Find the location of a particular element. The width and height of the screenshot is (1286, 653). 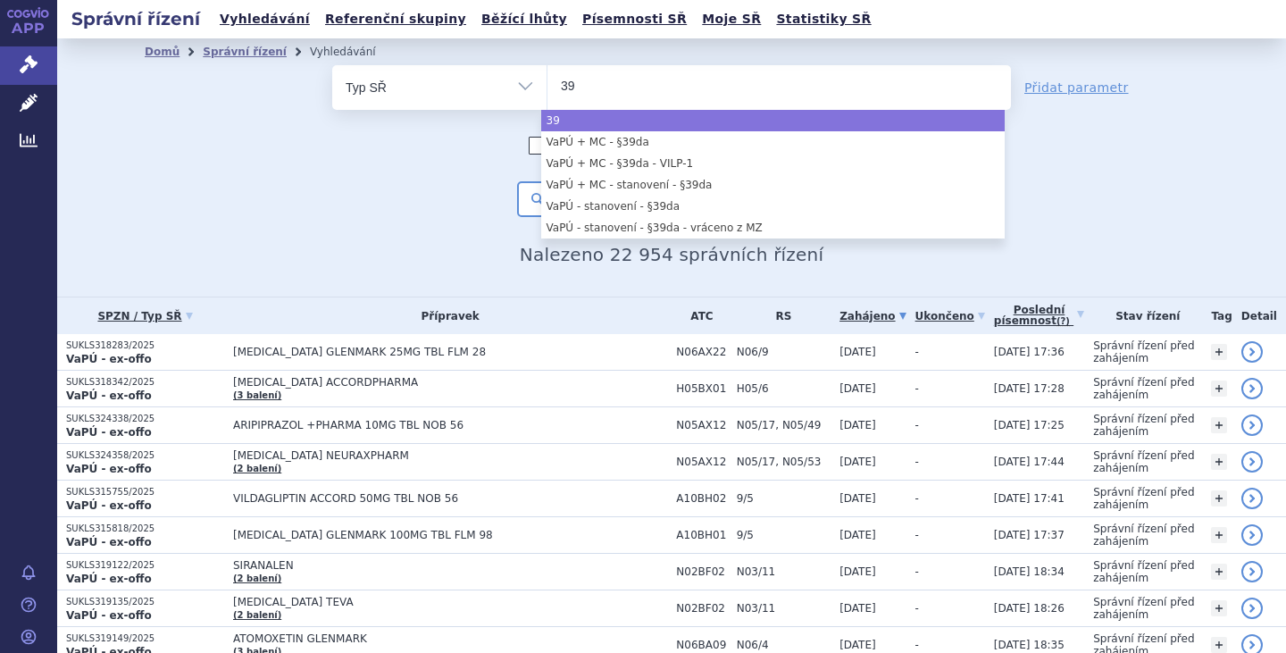

span: N06/4 is located at coordinates (783, 645).